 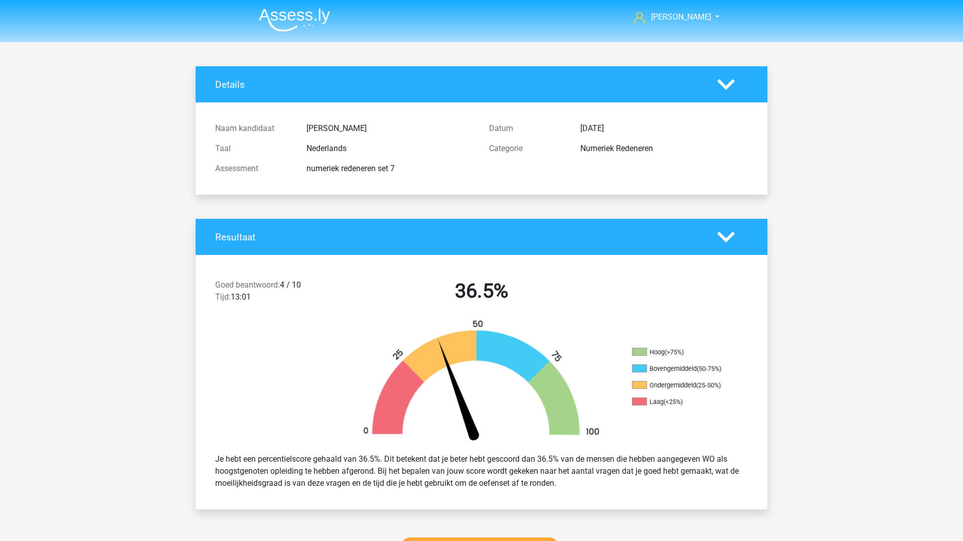 I want to click on div: Nederlands, so click(x=390, y=148).